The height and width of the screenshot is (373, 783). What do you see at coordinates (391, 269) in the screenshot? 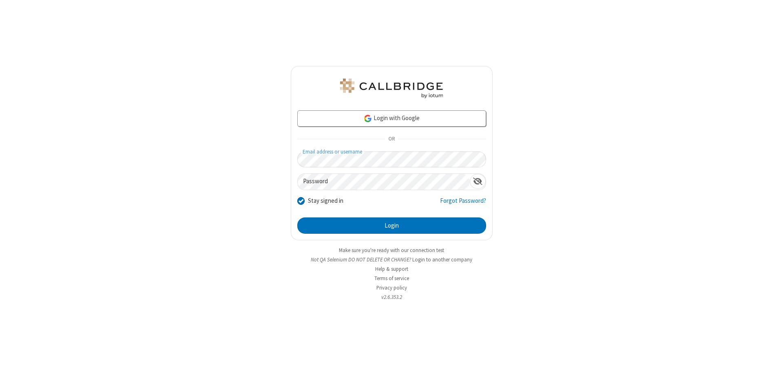
I see `a: Help & support` at bounding box center [391, 269].